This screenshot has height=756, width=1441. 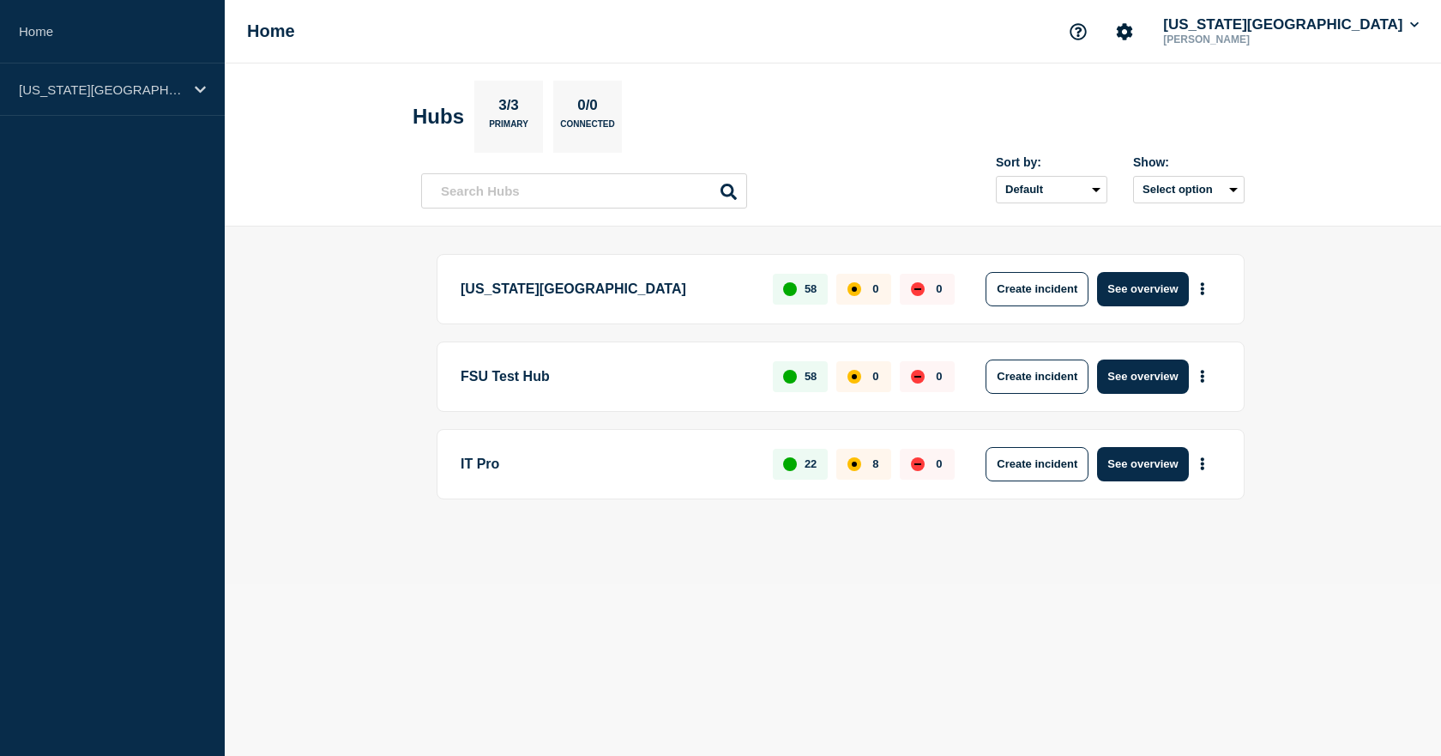 I want to click on div: Sort by:, so click(x=1051, y=162).